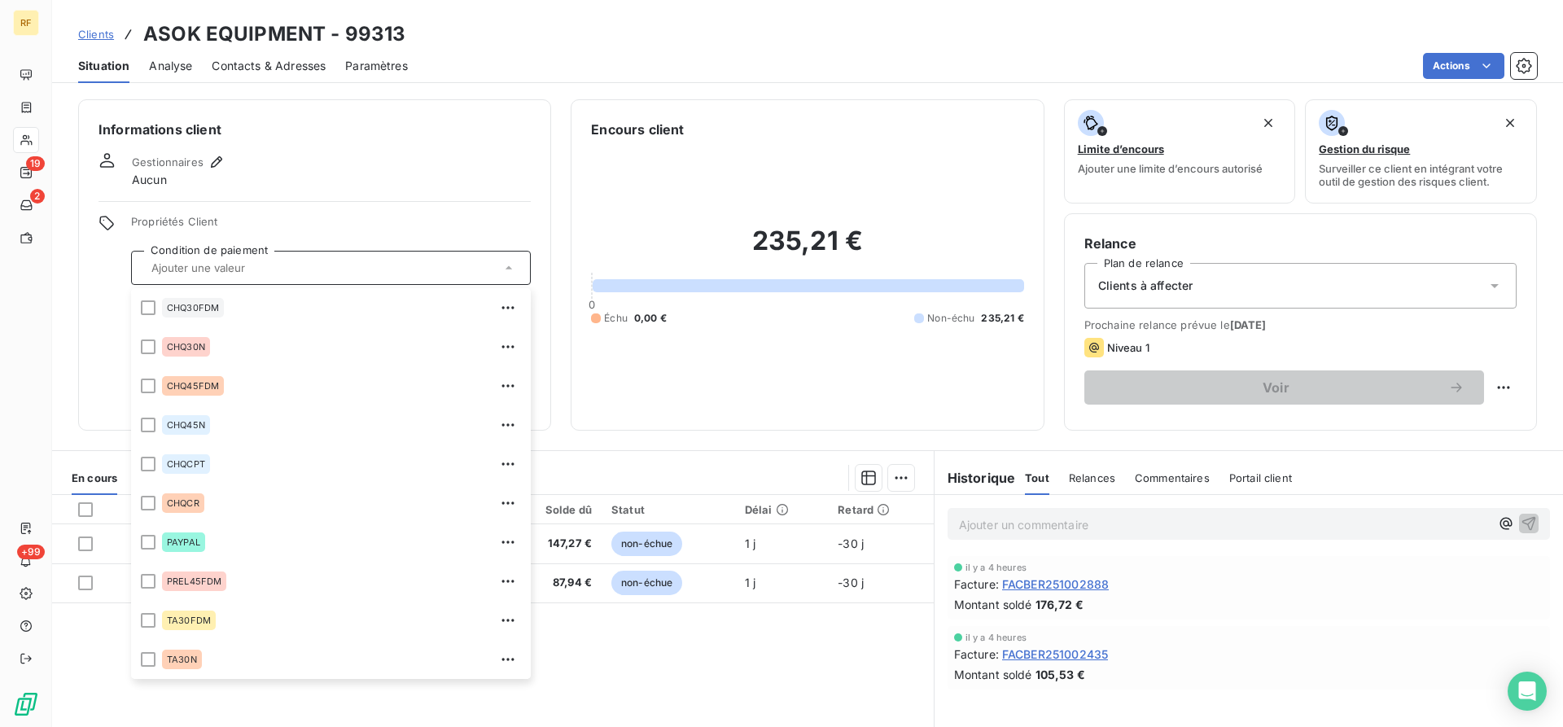  I want to click on span: En cours, so click(94, 478).